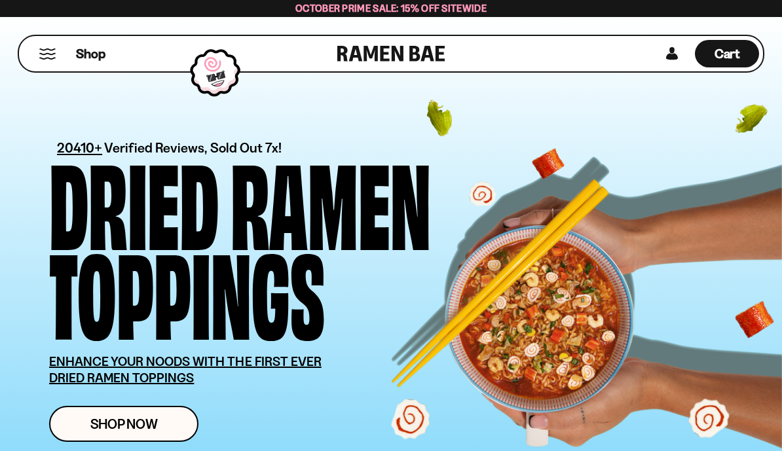  I want to click on button: Mobile Menu Trigger, so click(47, 54).